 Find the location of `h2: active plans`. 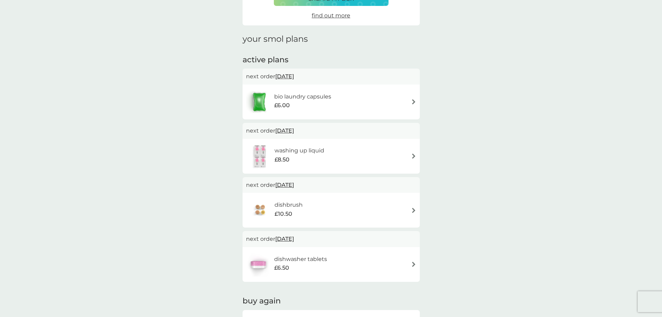

h2: active plans is located at coordinates (331, 60).